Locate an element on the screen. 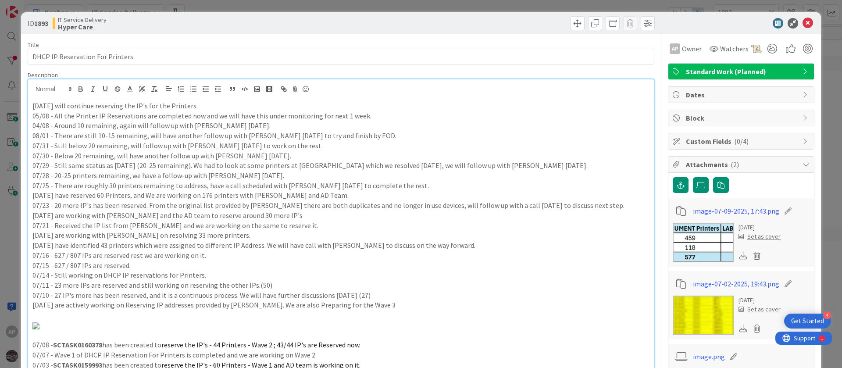  p: 07/16 - 627 / 807 IPs are reserved rest we are working on it. is located at coordinates (341, 255).